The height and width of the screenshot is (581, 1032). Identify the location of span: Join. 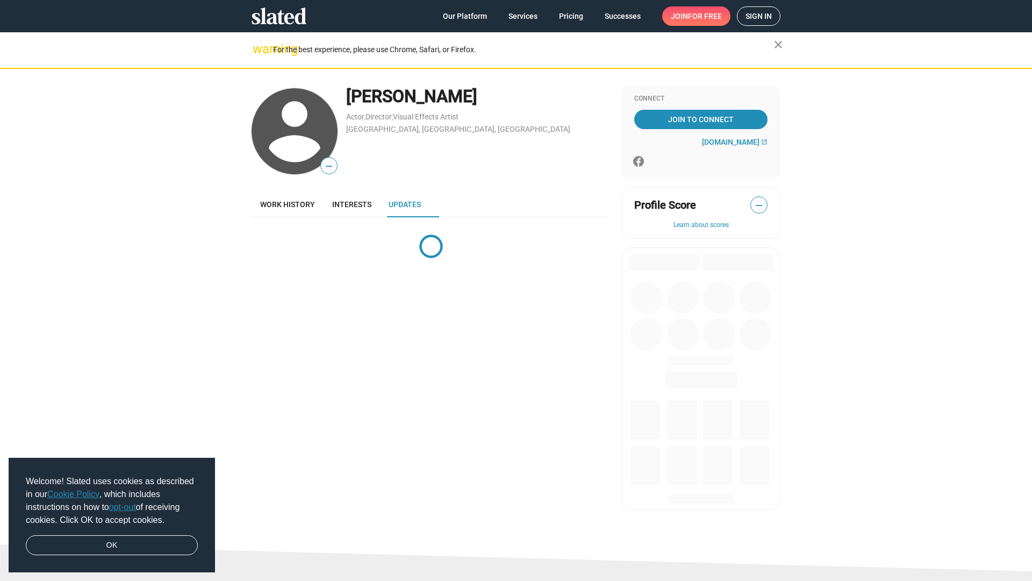
(696, 16).